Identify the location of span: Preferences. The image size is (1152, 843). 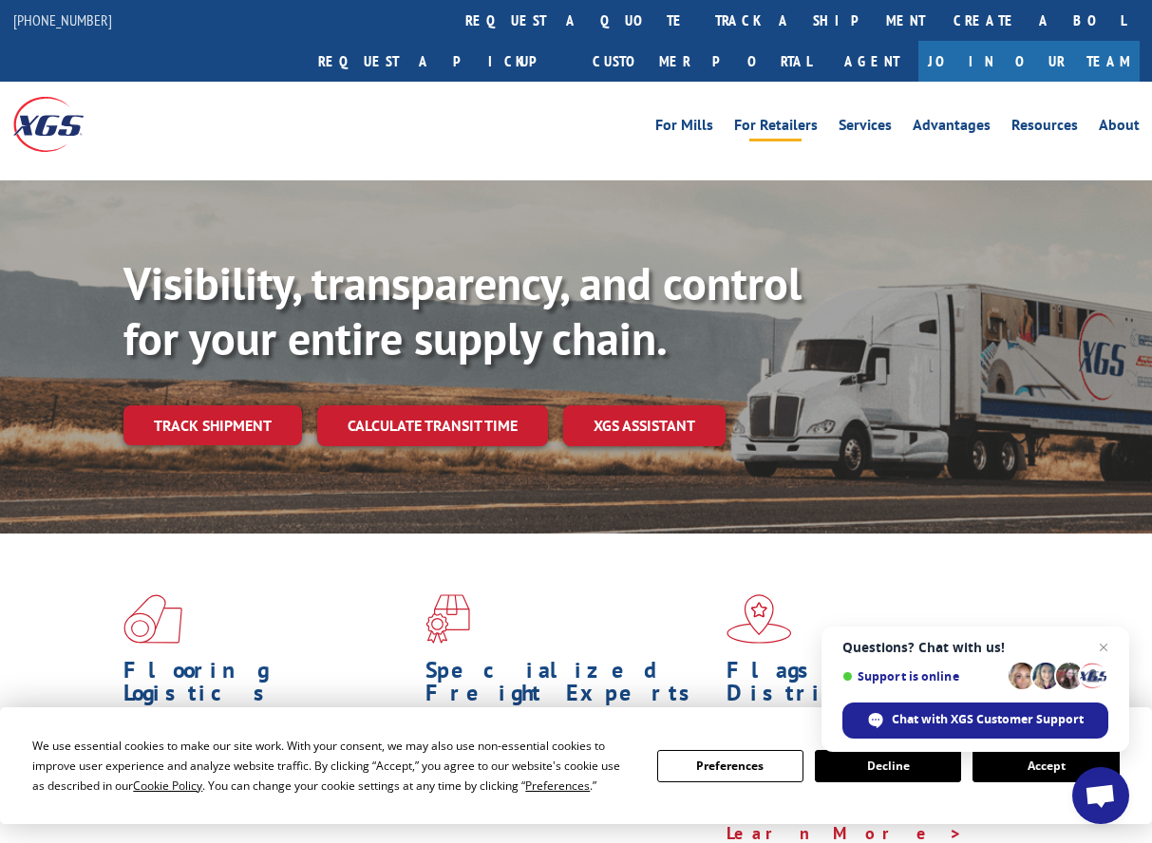
(557, 785).